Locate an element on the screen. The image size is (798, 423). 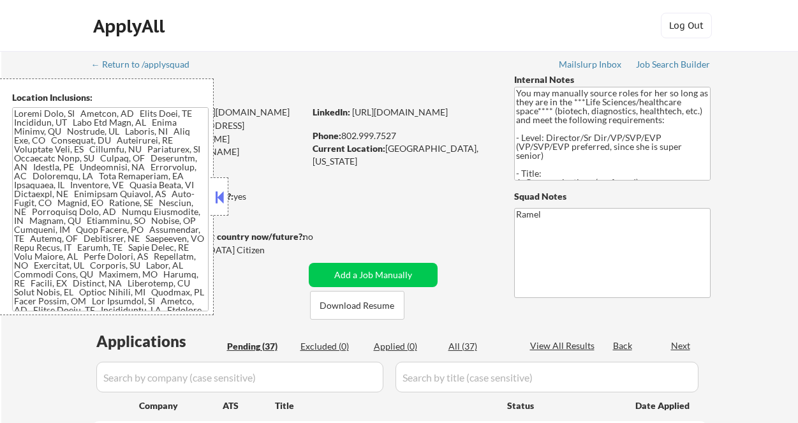
div: Next is located at coordinates (682, 346).